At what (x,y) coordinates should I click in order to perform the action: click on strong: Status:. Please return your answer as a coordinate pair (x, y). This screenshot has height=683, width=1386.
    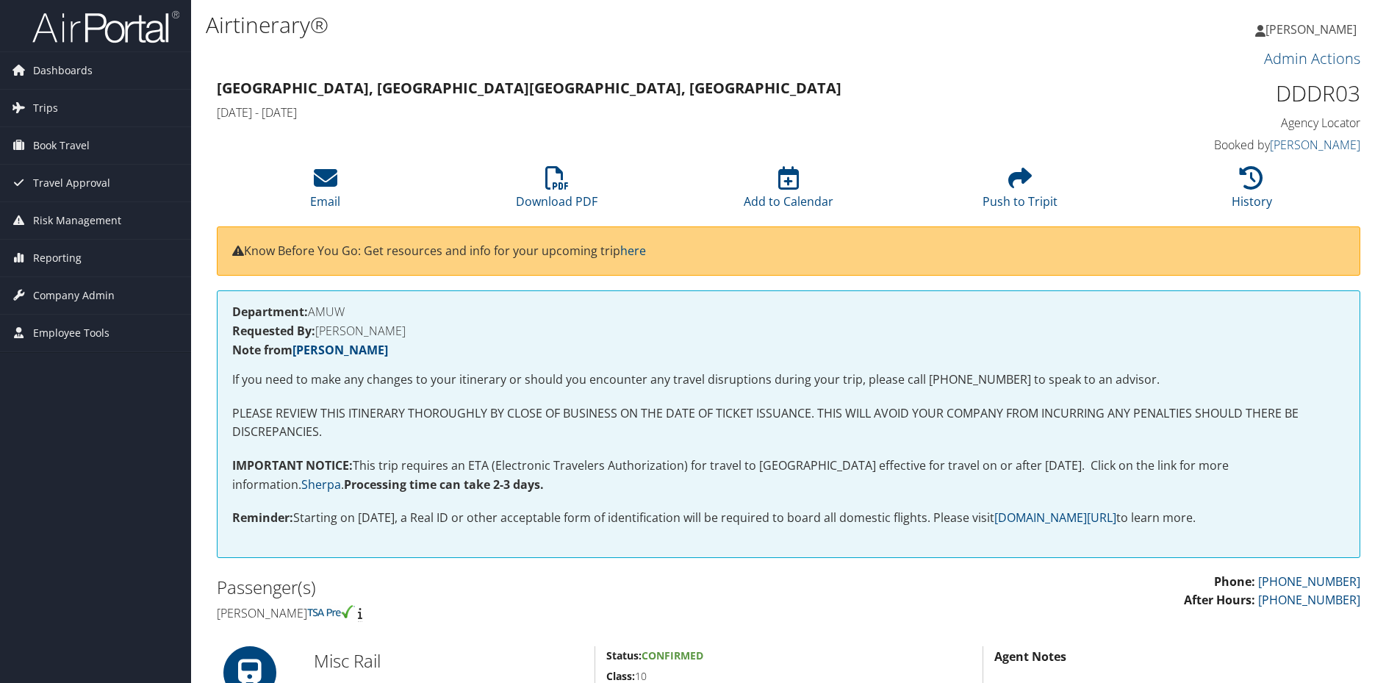
    Looking at the image, I should click on (624, 655).